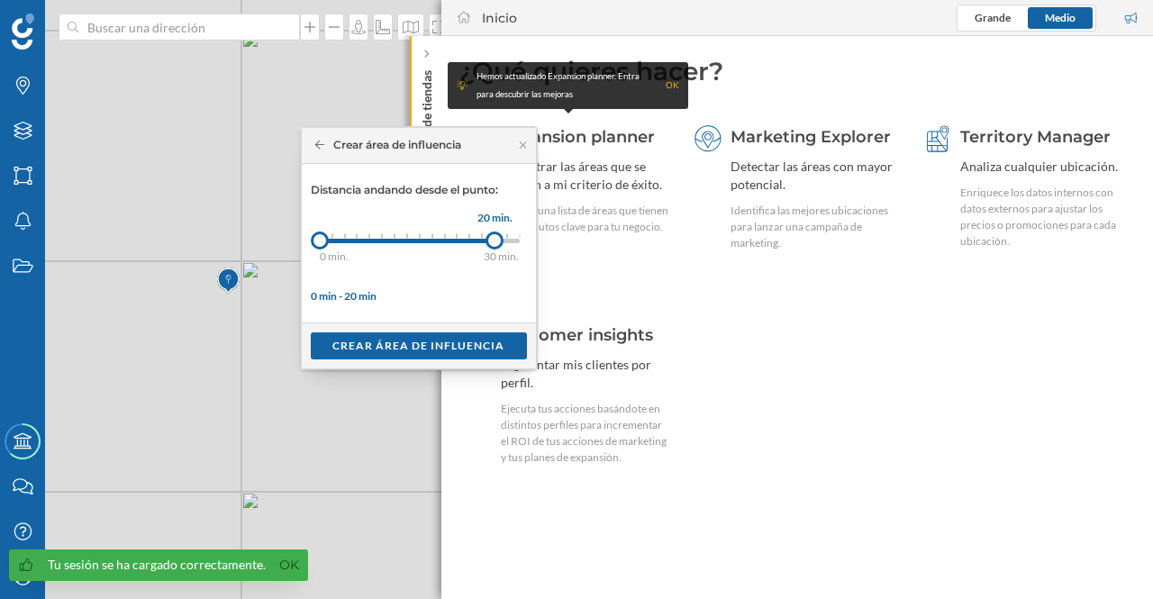  Describe the element at coordinates (585, 219) in the screenshot. I see `div: Genera una lista de áreas que tienen los atributos clave para tu negocio.` at that location.